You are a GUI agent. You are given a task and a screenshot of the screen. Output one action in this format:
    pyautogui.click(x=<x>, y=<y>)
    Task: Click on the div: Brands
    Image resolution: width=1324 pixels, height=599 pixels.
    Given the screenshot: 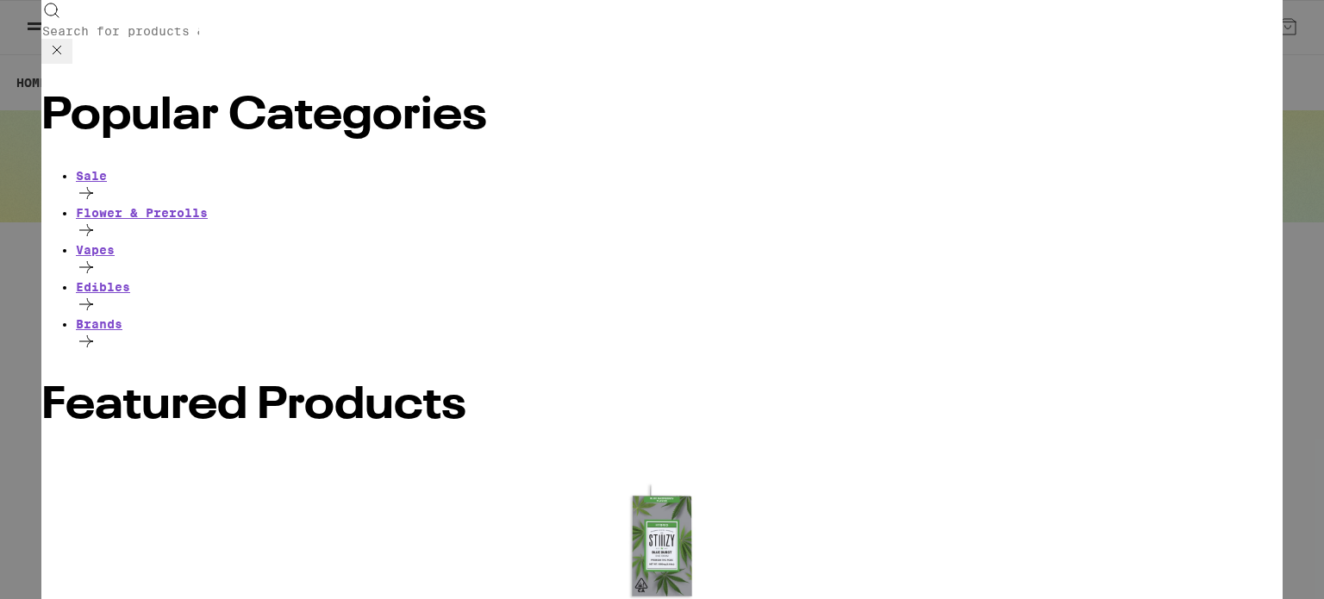 What is the action you would take?
    pyautogui.click(x=679, y=324)
    